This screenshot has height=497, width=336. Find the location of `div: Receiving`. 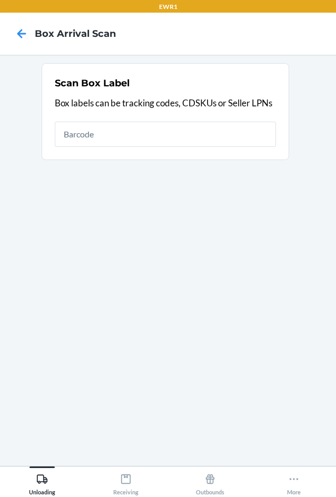

div: Receiving is located at coordinates (126, 482).